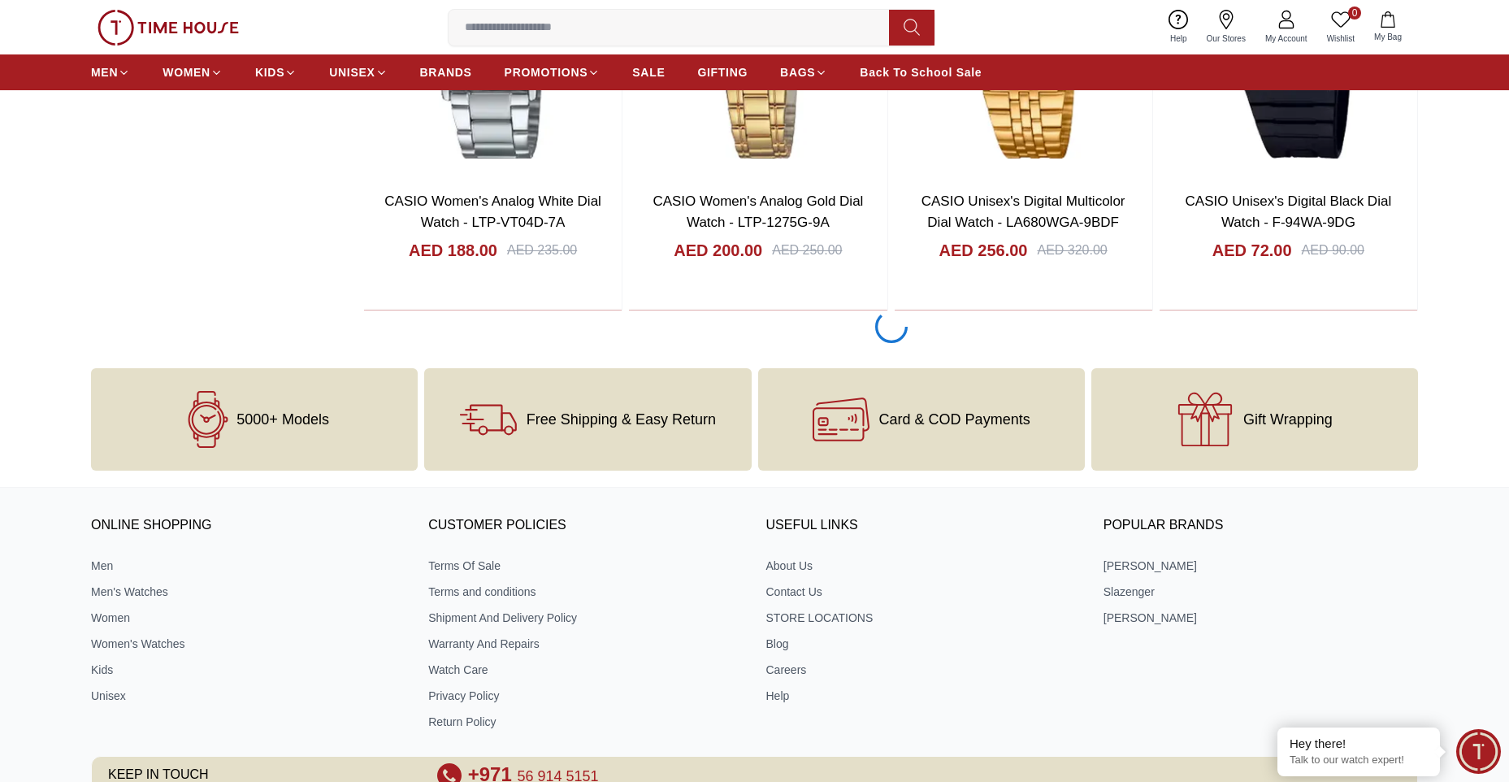  I want to click on a: Return Policy, so click(585, 722).